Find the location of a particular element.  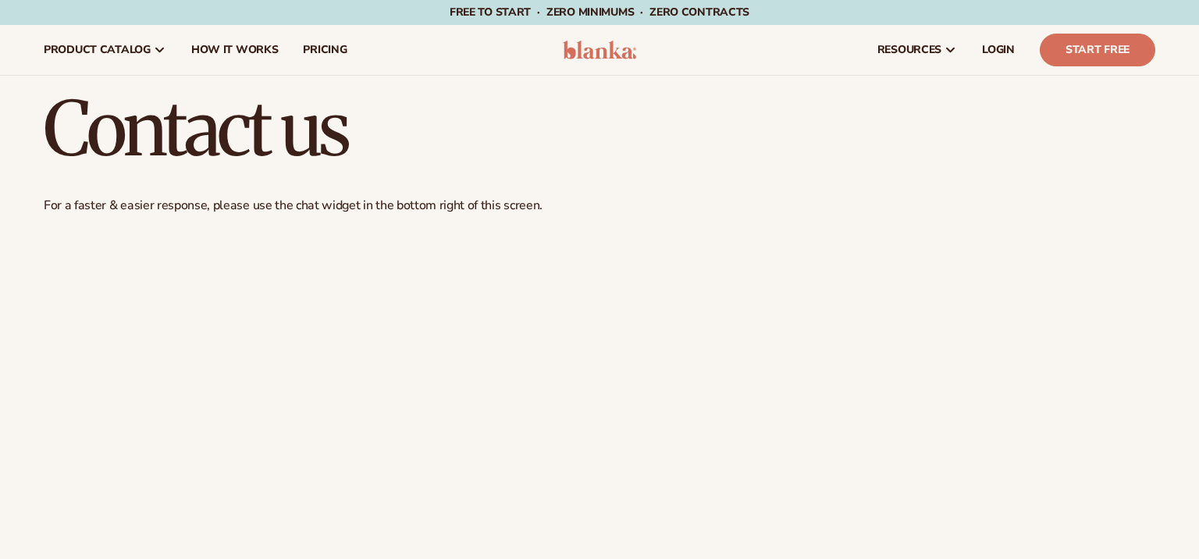

a: pricing is located at coordinates (325, 50).